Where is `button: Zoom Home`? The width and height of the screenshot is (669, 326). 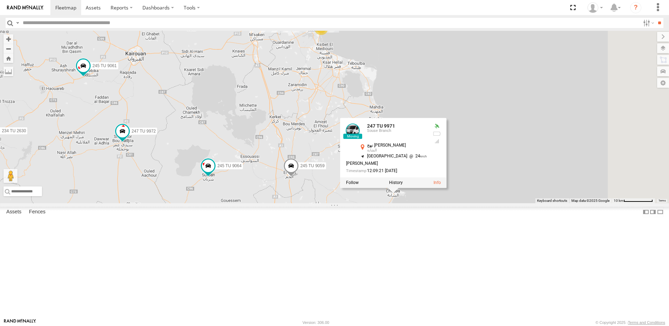 button: Zoom Home is located at coordinates (8, 58).